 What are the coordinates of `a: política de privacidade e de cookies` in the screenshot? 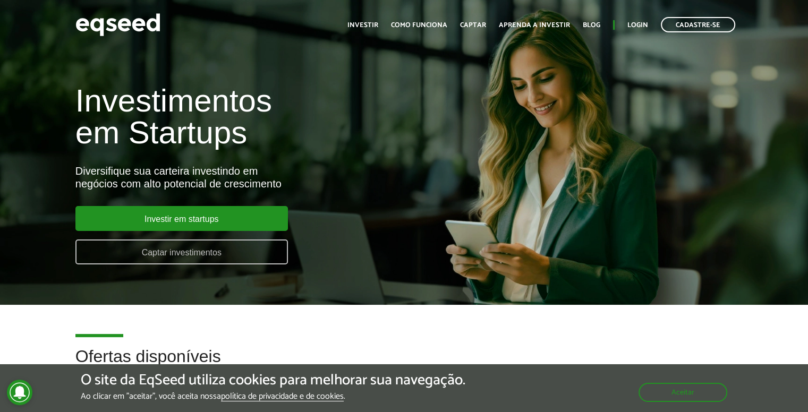 It's located at (282, 397).